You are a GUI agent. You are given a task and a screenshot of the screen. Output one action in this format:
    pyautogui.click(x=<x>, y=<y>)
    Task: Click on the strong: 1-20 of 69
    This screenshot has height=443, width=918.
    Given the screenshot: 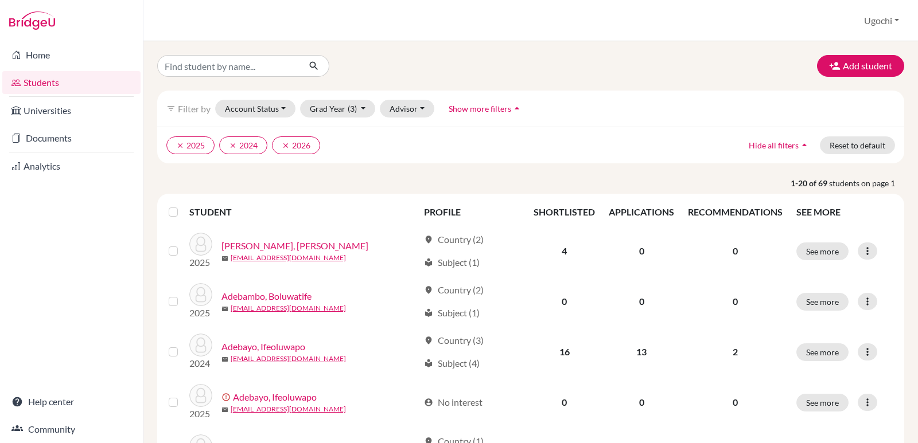 What is the action you would take?
    pyautogui.click(x=809, y=183)
    